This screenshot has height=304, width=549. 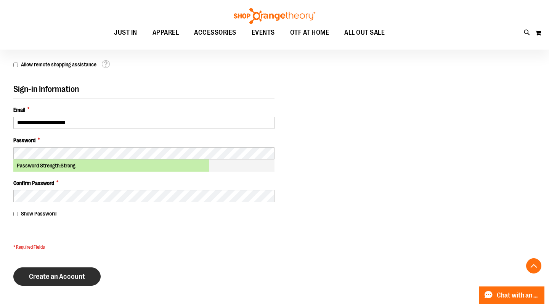 What do you see at coordinates (263, 32) in the screenshot?
I see `span: EVENTS` at bounding box center [263, 32].